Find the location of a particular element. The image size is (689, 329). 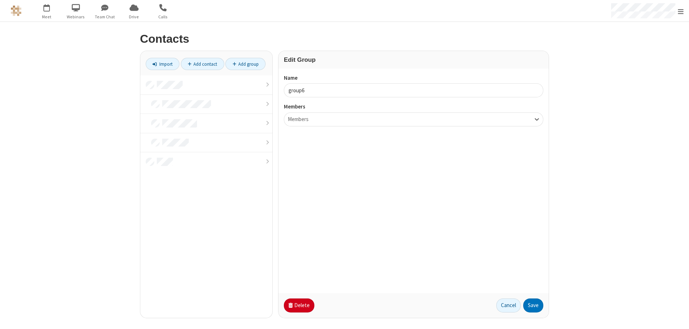

a: Cancel is located at coordinates (508, 305).